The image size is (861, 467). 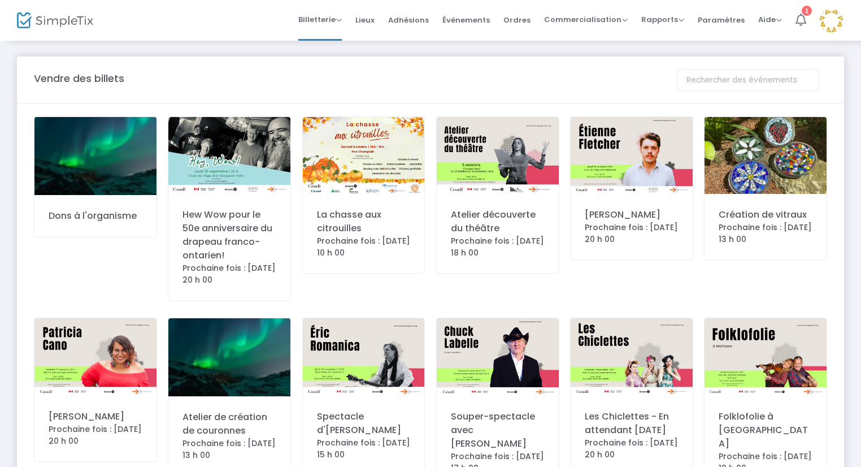 I want to click on font: Création de vitraux, so click(x=763, y=214).